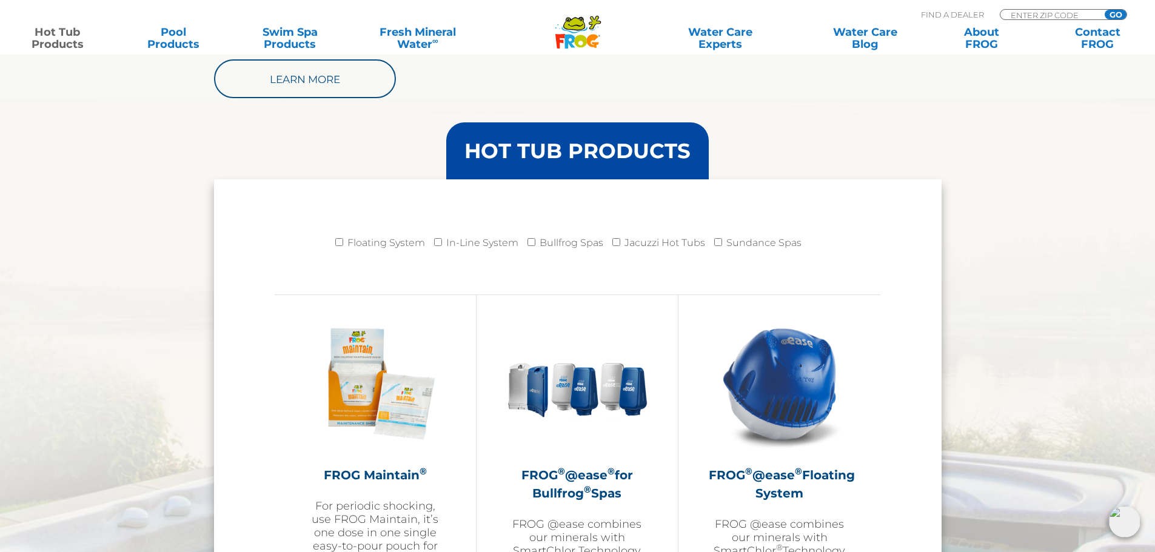  I want to click on h2: FROG Maintain, so click(375, 475).